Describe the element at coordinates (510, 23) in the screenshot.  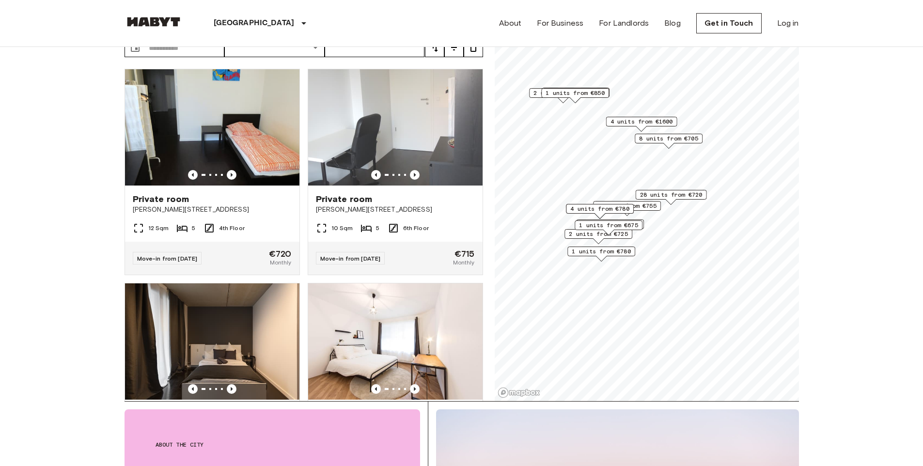
I see `a: About` at that location.